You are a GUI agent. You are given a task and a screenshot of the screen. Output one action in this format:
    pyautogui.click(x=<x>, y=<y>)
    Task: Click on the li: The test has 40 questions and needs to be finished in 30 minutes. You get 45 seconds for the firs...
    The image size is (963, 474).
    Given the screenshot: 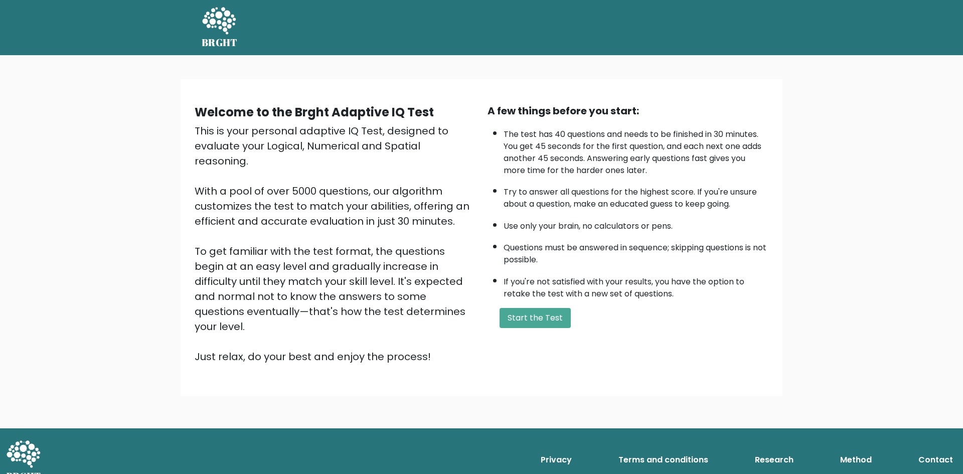 What is the action you would take?
    pyautogui.click(x=636, y=150)
    